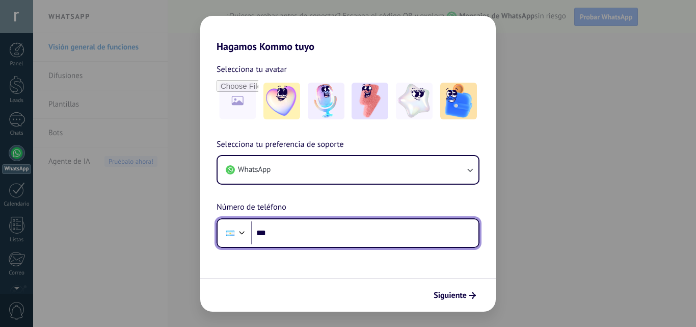 Image resolution: width=696 pixels, height=327 pixels. What do you see at coordinates (282, 101) in the screenshot?
I see `img: -1.jpeg` at bounding box center [282, 101].